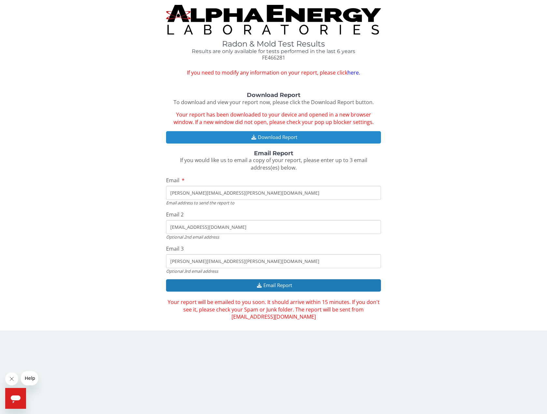 This screenshot has height=414, width=547. Describe the element at coordinates (173, 181) in the screenshot. I see `span: Email` at that location.